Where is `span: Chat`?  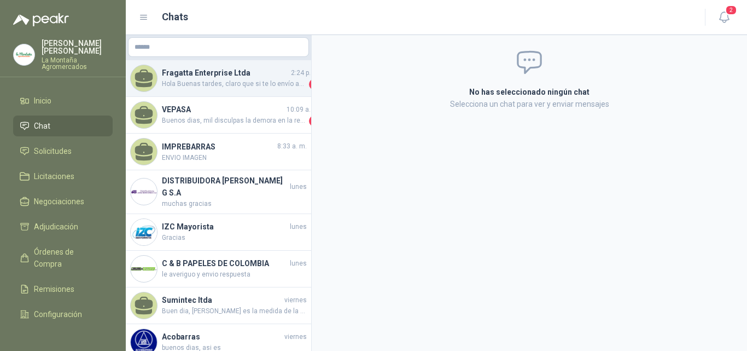
span: Chat is located at coordinates (42, 126).